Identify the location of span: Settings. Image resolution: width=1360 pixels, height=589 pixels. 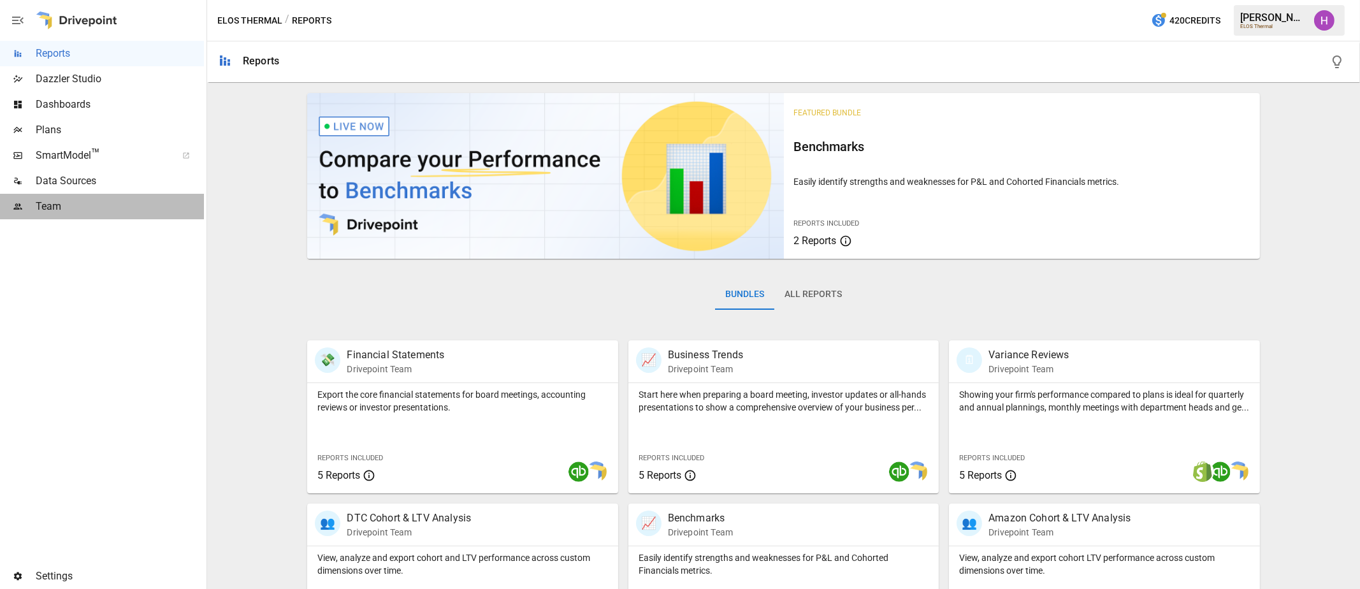
(120, 576).